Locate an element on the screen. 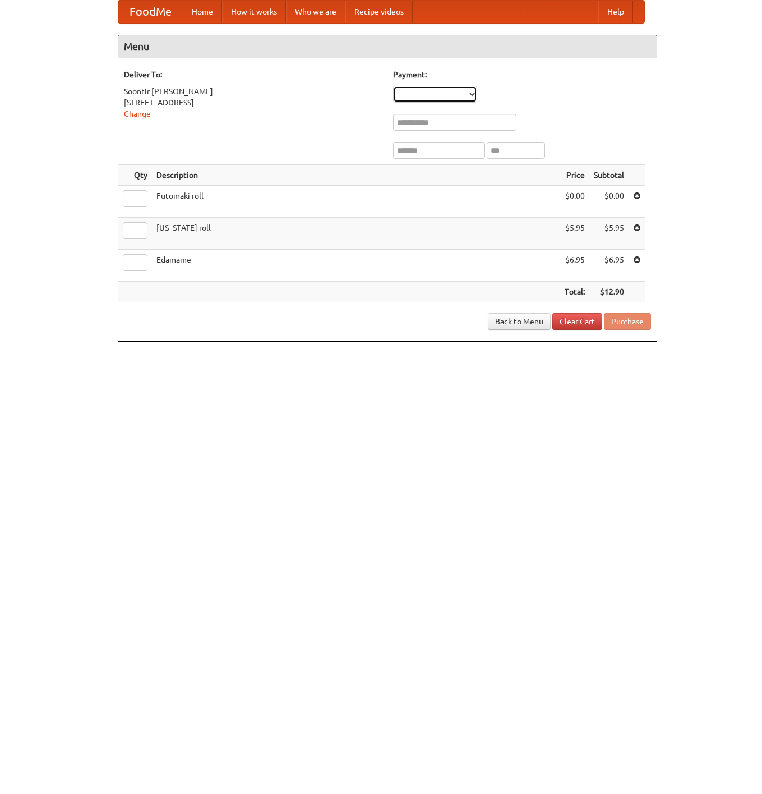 This screenshot has height=794, width=762. th: Subtotal is located at coordinates (609, 175).